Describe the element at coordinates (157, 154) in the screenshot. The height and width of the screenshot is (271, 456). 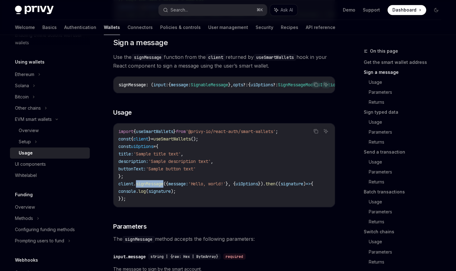
I see `span: 'Sample title text'` at that location.